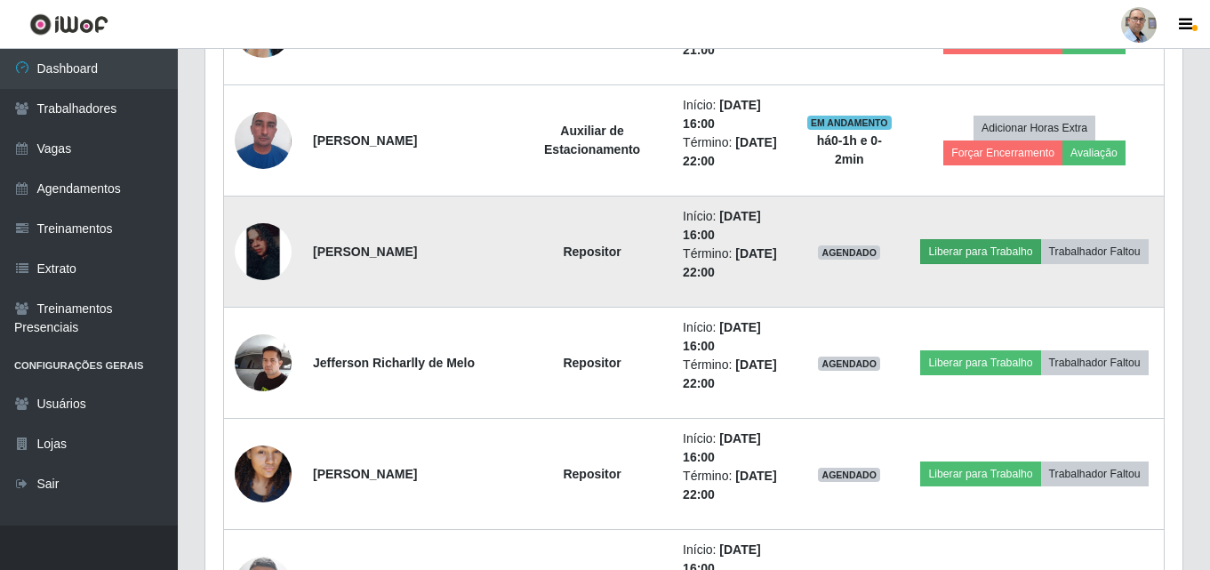 The height and width of the screenshot is (570, 1210). I want to click on img: 1732630854810.jpeg, so click(263, 474).